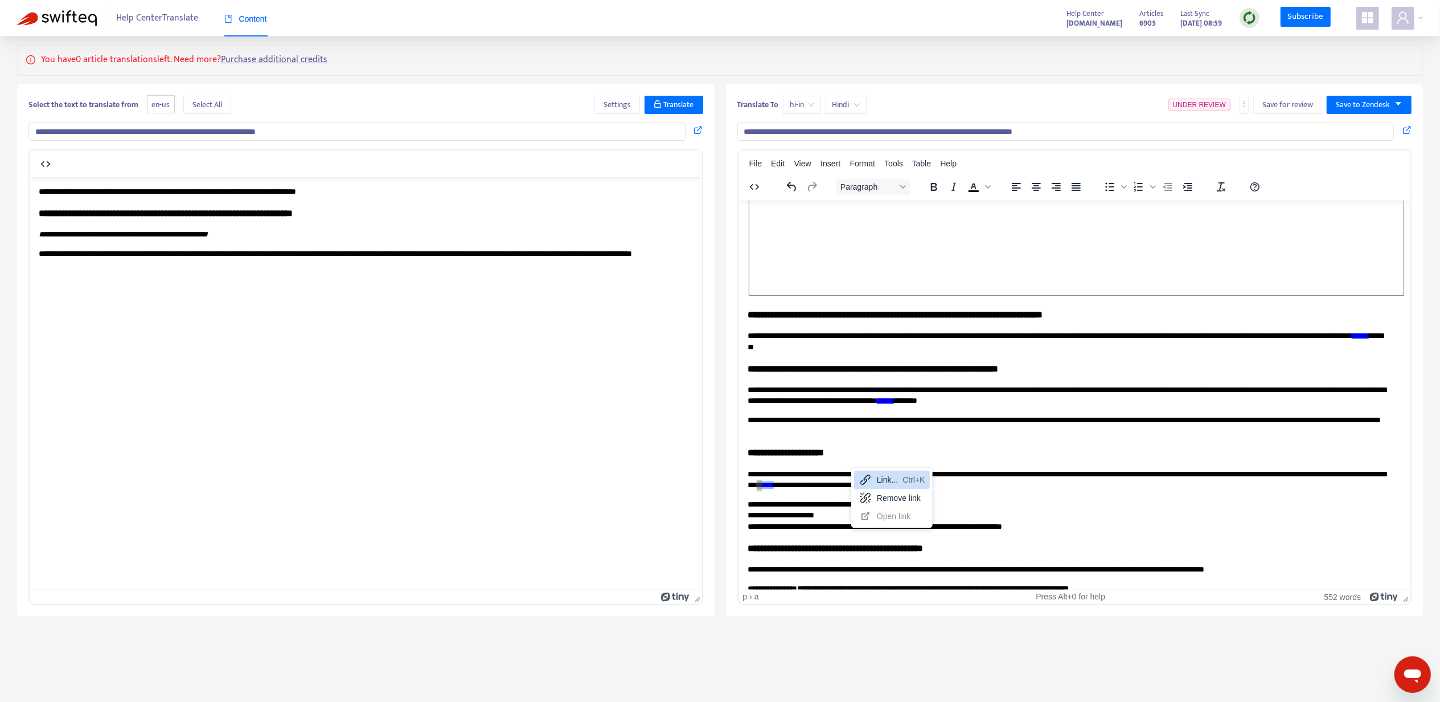 The image size is (1440, 702). I want to click on div: Bullet list, so click(1114, 187).